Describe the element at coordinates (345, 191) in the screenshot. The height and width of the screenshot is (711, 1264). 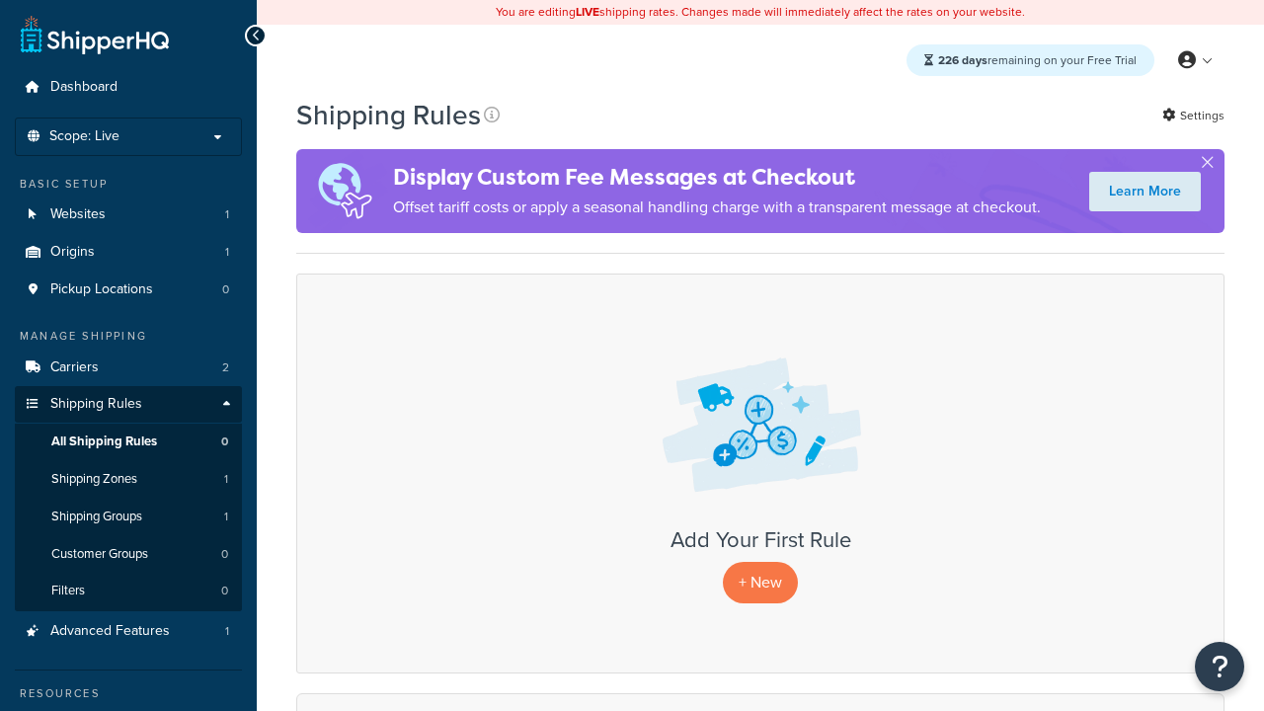
I see `img: duties-banner-06bc72dcb5fe05cb3f9472aba00be2ae8eb53ab6f0d8bb03d382ba314ac3c341.png` at that location.